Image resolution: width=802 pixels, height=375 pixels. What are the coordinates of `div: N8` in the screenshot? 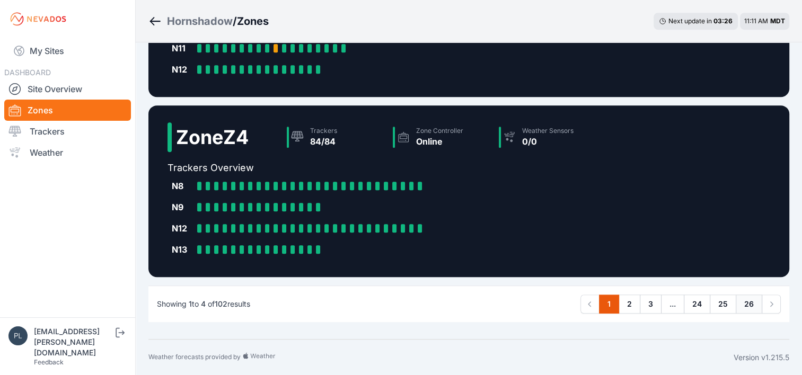 It's located at (182, 186).